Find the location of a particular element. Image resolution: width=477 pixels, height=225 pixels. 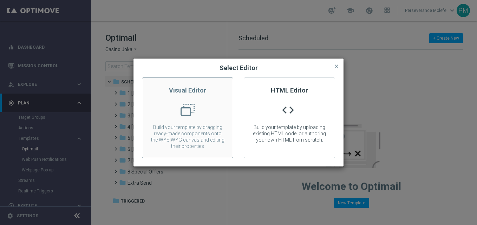

span: close is located at coordinates (336, 66).